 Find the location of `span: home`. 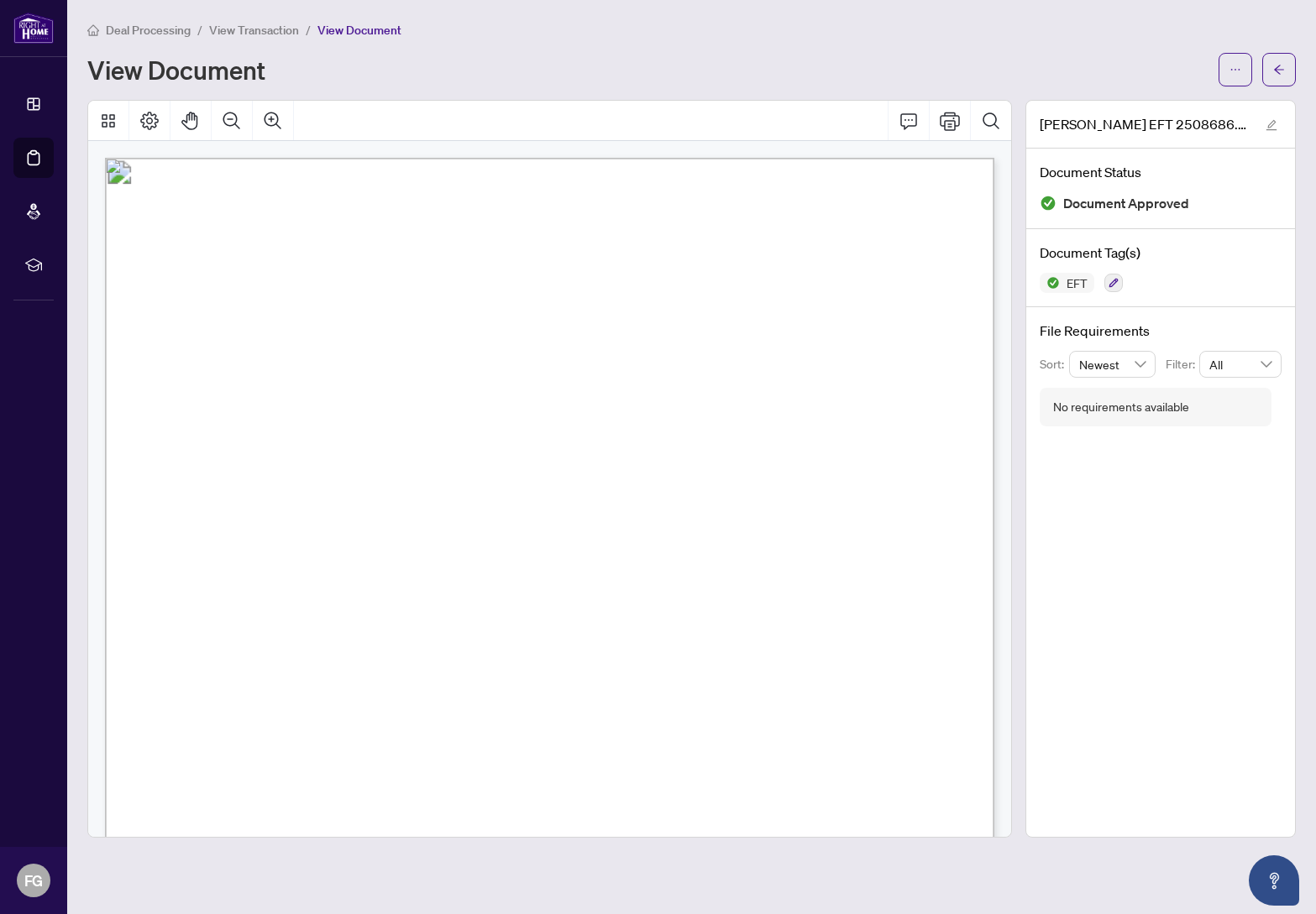

span: home is located at coordinates (93, 31).